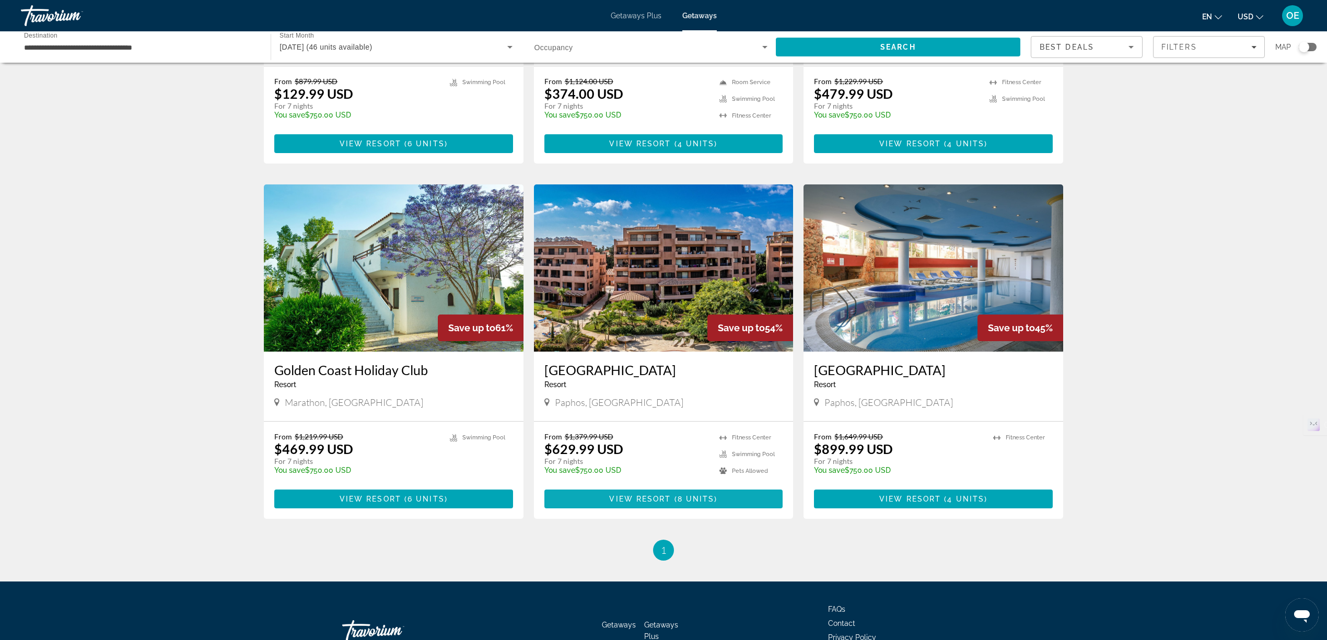 The width and height of the screenshot is (1327, 640). I want to click on span: $1,649.99 USD, so click(858, 436).